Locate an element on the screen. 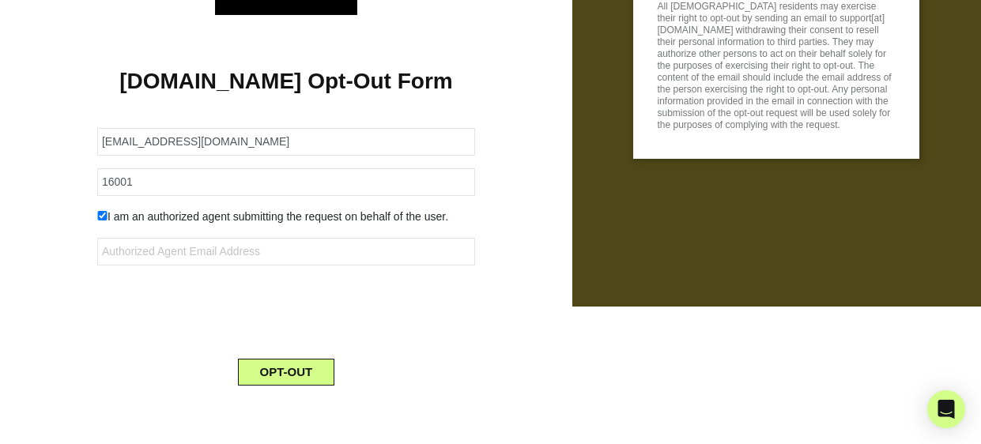 The width and height of the screenshot is (981, 444). div: I am an authorized agent submitting the request on behalf of the user. is located at coordinates (286, 217).